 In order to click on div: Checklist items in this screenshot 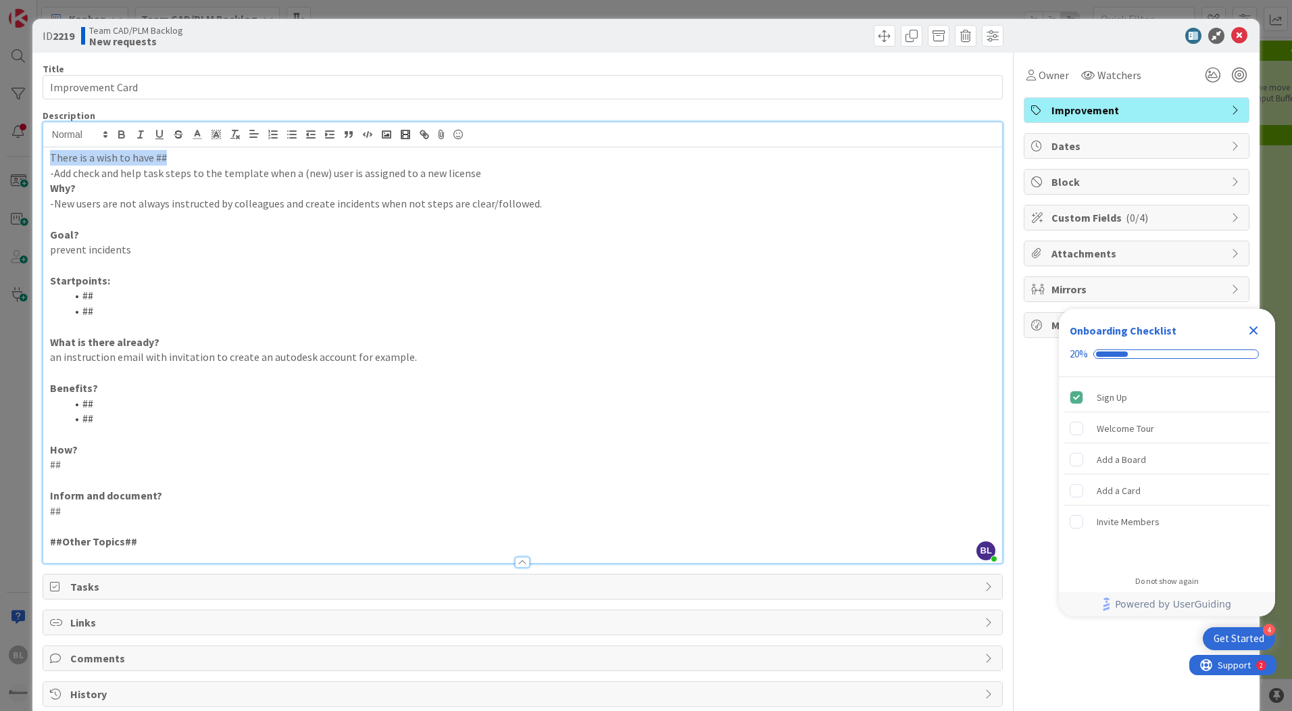, I will do `click(1167, 472)`.